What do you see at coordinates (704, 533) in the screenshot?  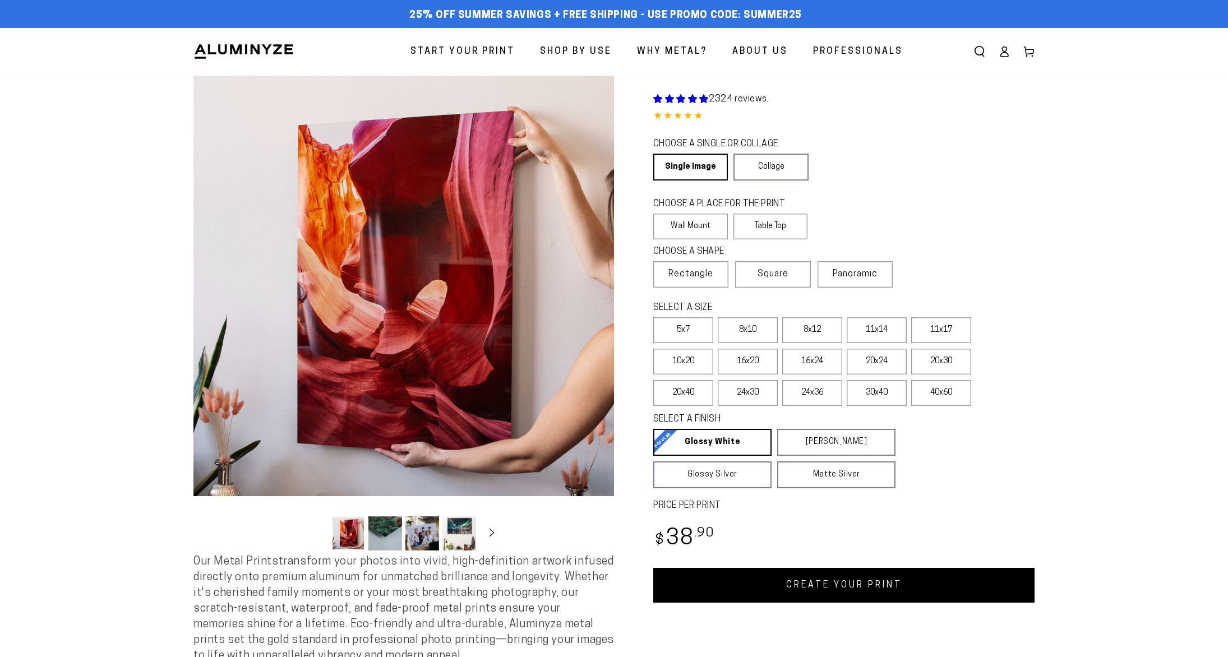 I see `sup: .90` at bounding box center [704, 533].